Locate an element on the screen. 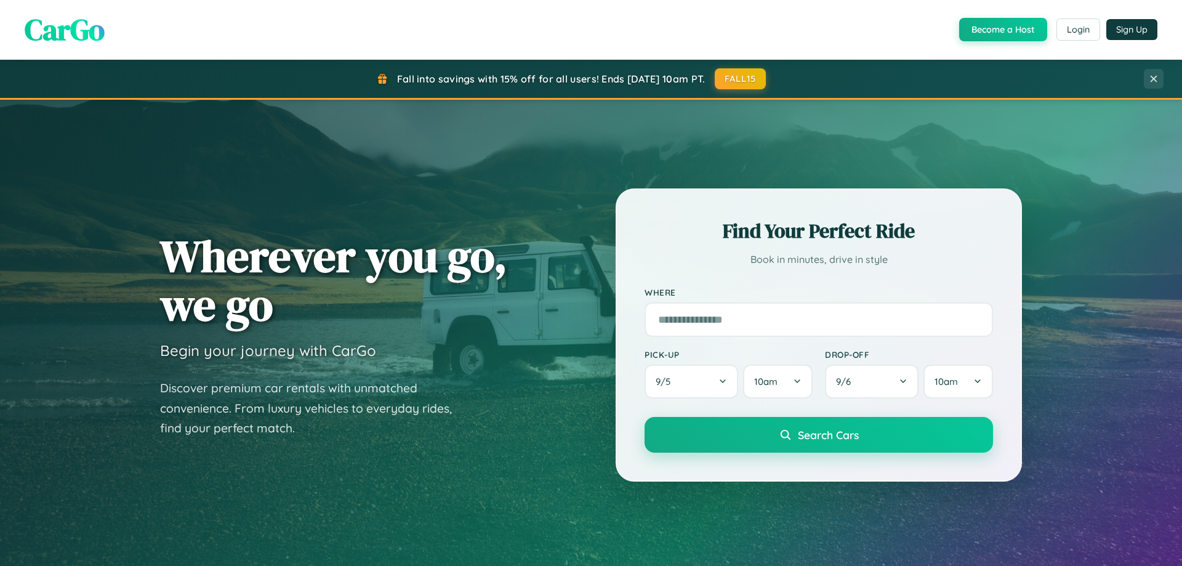 The image size is (1182, 566). button: FALL15 is located at coordinates (740, 79).